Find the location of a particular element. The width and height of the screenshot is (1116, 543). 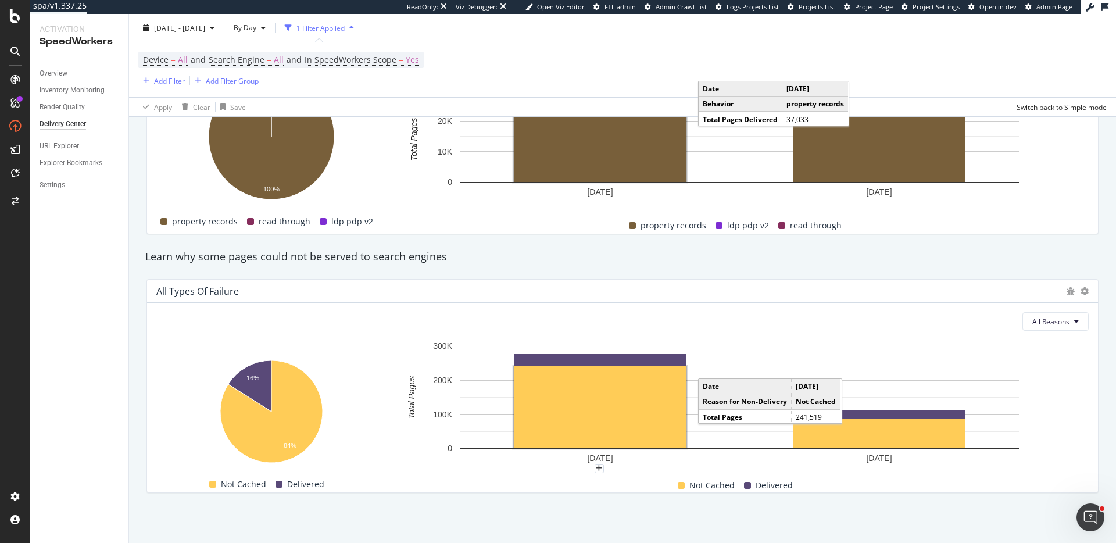

a: Explorer Bookmarks is located at coordinates (80, 163).